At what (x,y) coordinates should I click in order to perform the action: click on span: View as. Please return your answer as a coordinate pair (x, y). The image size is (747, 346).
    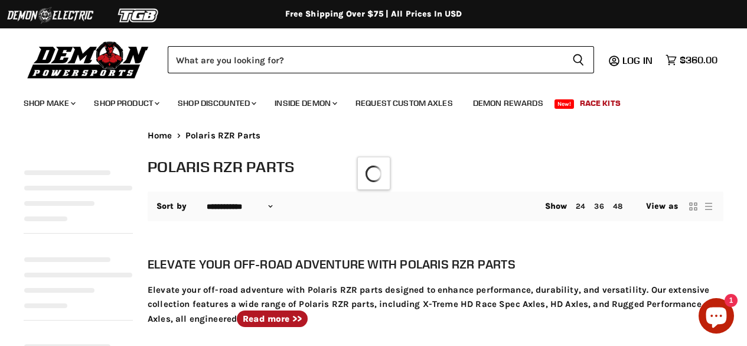
    Looking at the image, I should click on (662, 206).